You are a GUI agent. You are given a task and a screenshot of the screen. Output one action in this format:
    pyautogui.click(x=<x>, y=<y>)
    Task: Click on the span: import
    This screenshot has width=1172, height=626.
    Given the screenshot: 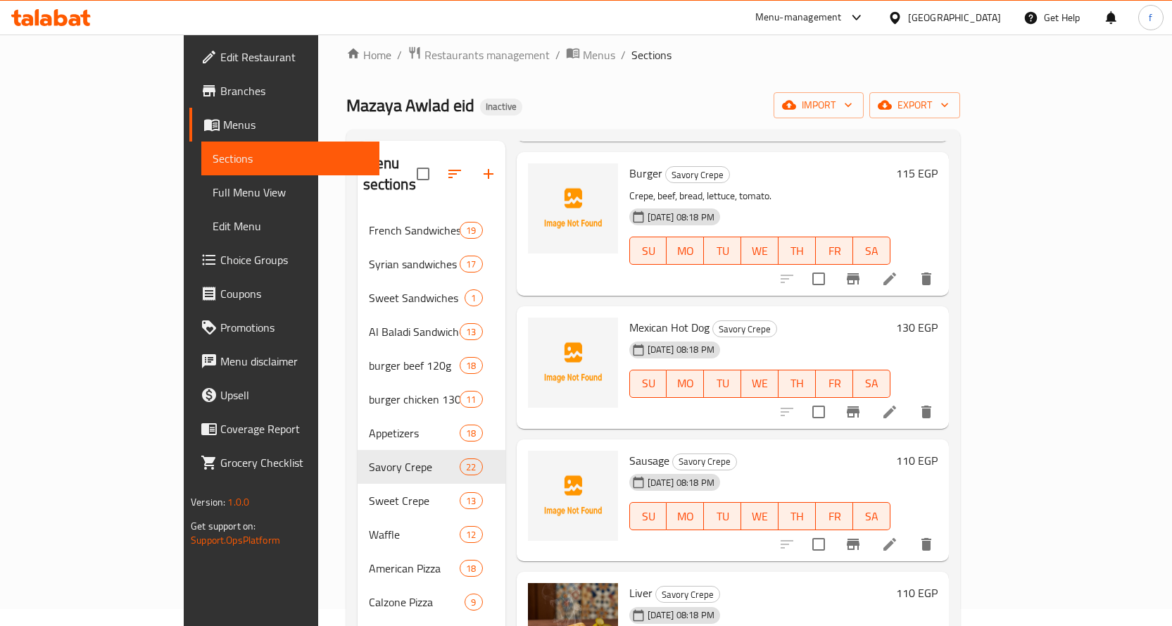 What is the action you would take?
    pyautogui.click(x=819, y=105)
    